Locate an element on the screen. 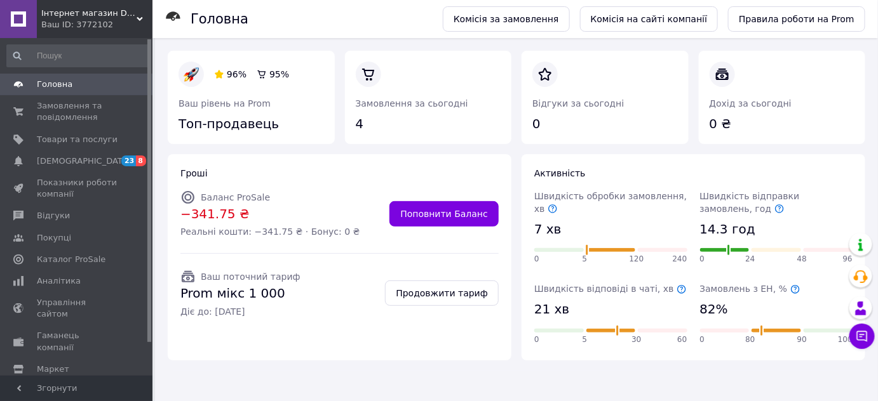 This screenshot has height=401, width=878. span: 7 хв is located at coordinates (548, 229).